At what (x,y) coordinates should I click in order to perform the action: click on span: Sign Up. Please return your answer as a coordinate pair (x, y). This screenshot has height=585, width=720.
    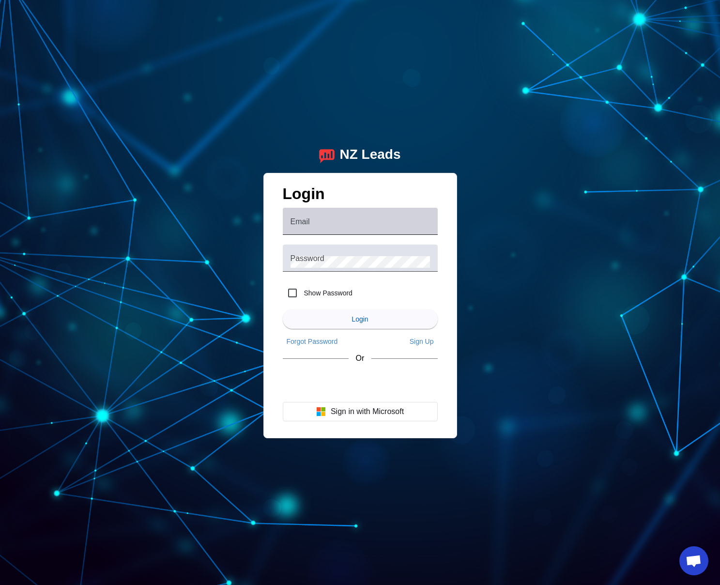
    Looking at the image, I should click on (422, 341).